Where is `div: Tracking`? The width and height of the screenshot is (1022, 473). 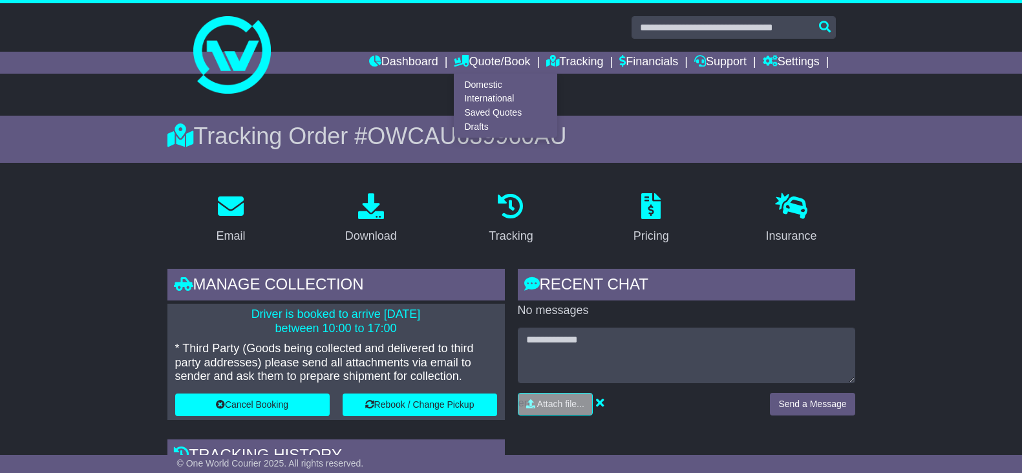 div: Tracking is located at coordinates (511, 236).